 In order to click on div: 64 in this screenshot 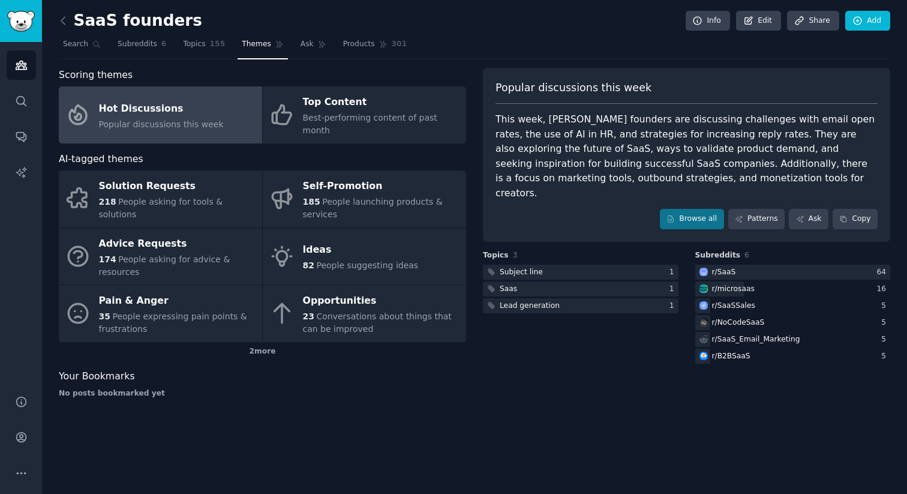, I will do `click(883, 272)`.